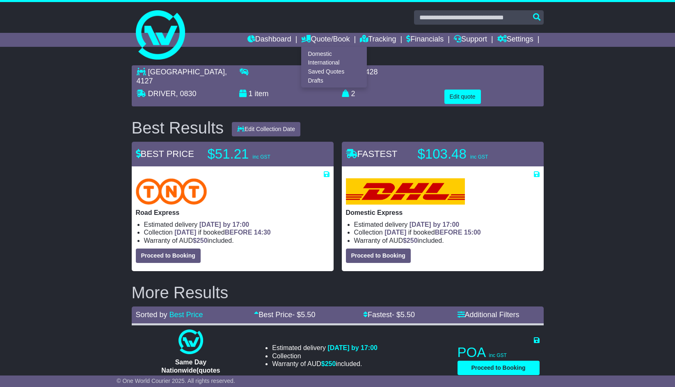 This screenshot has height=387, width=675. What do you see at coordinates (233, 212) in the screenshot?
I see `p: Road Express` at bounding box center [233, 212].